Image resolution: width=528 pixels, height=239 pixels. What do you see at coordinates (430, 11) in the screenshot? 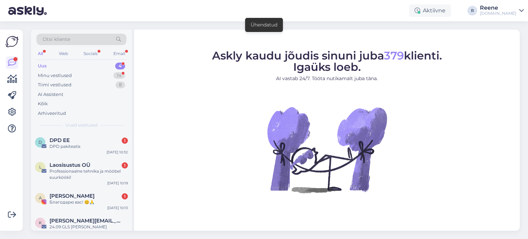
I see `div: Aktiivne` at bounding box center [430, 11].